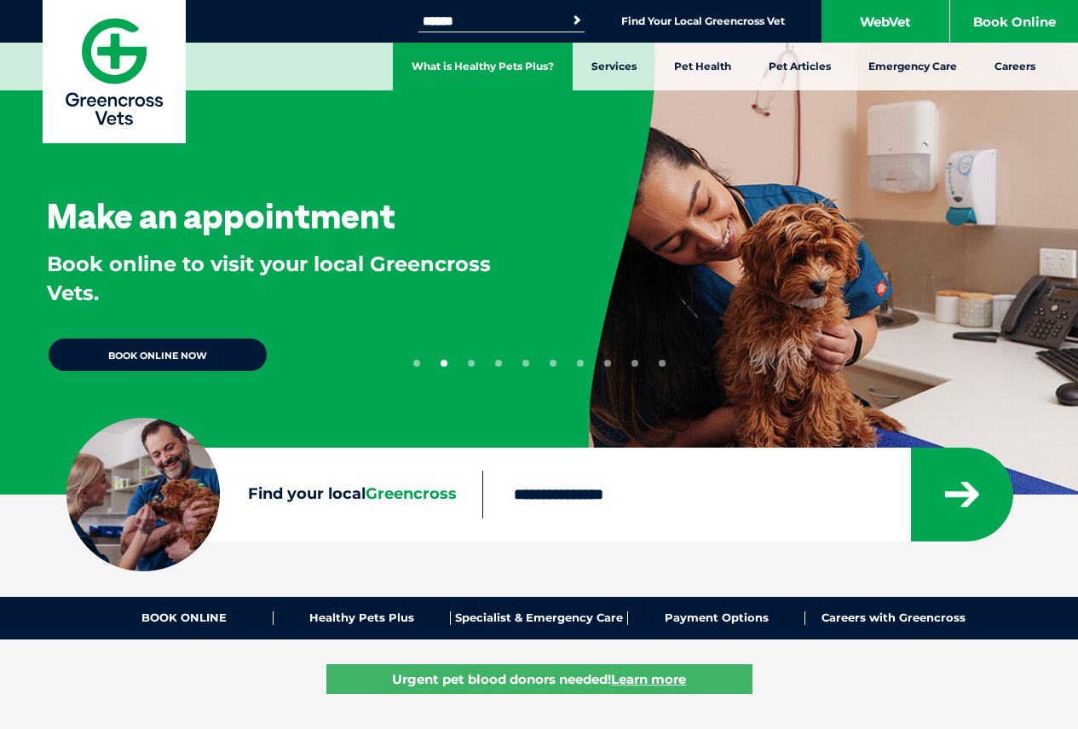 The width and height of the screenshot is (1078, 729). What do you see at coordinates (539, 618) in the screenshot?
I see `a: Specialist & Emergency Care` at bounding box center [539, 618].